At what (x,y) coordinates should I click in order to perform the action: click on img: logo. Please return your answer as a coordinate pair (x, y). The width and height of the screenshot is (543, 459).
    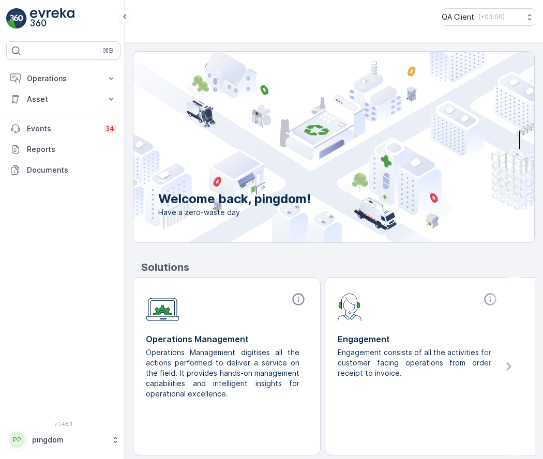
    Looking at the image, I should click on (17, 19).